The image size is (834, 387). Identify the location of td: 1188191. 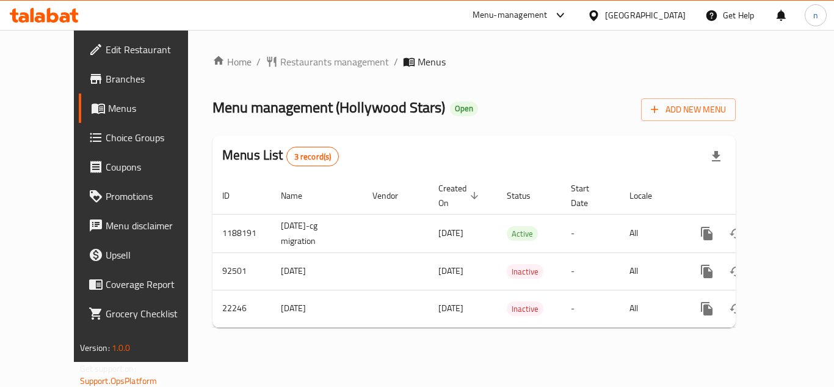
(242, 233).